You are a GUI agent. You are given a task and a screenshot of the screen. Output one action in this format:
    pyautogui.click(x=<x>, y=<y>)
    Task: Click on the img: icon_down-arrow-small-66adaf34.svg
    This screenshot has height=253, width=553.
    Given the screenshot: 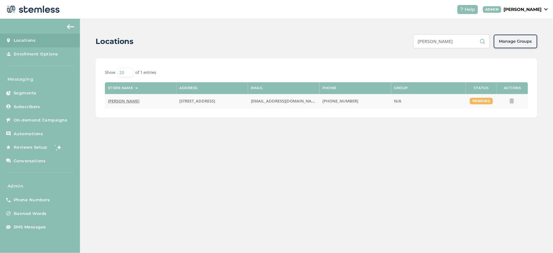 What is the action you would take?
    pyautogui.click(x=546, y=9)
    